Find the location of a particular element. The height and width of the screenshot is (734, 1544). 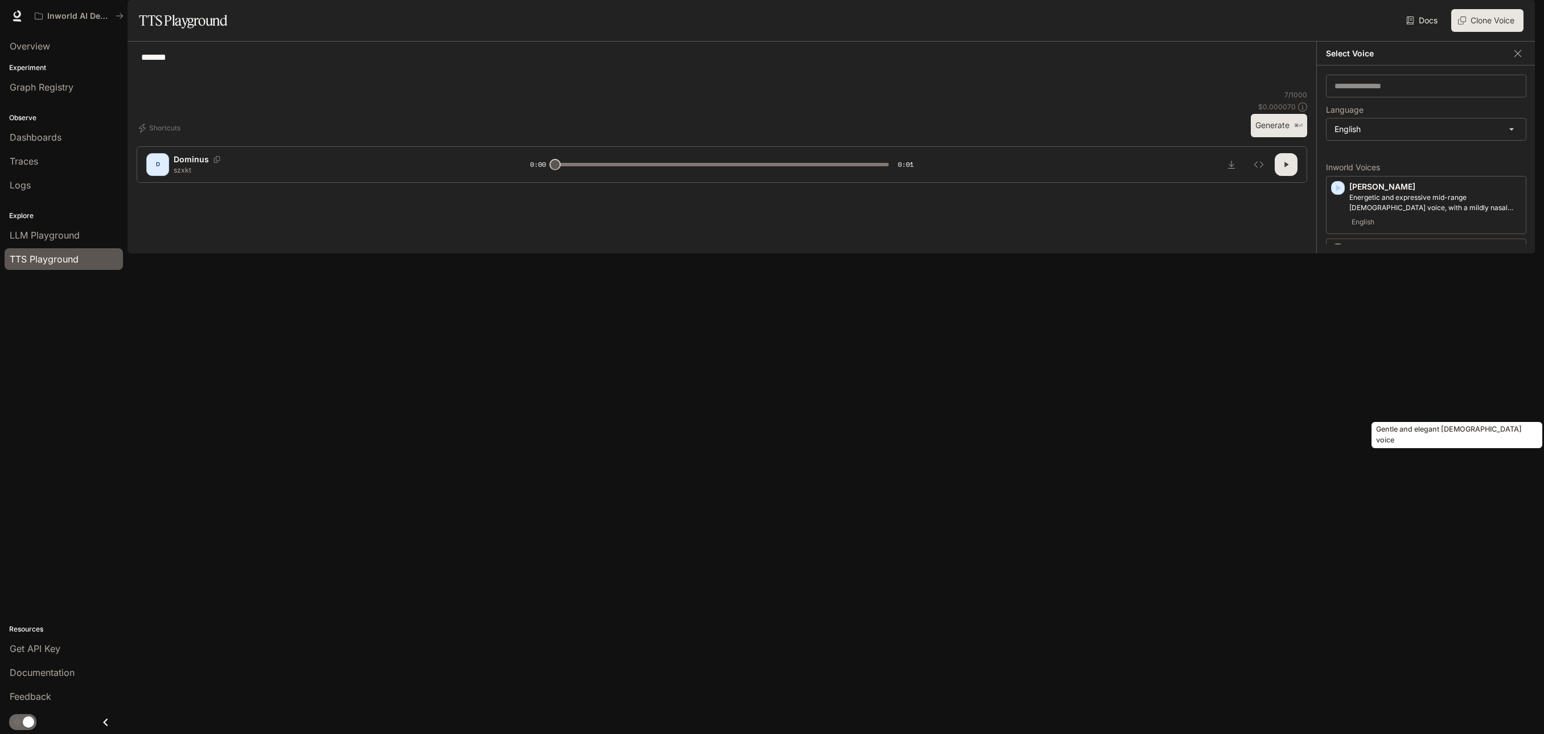

button: Clone Voice is located at coordinates (1487, 20).